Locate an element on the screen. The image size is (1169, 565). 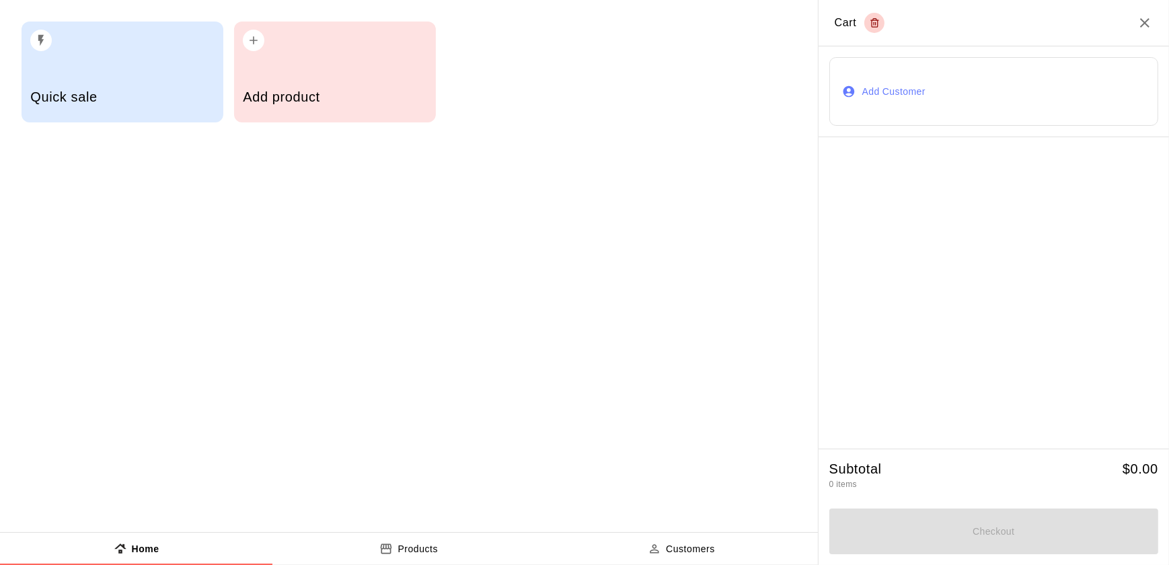
div: Cart is located at coordinates (859, 23).